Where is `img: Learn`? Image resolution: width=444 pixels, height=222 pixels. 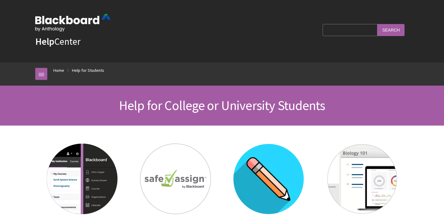
img: Learn is located at coordinates (82, 179).